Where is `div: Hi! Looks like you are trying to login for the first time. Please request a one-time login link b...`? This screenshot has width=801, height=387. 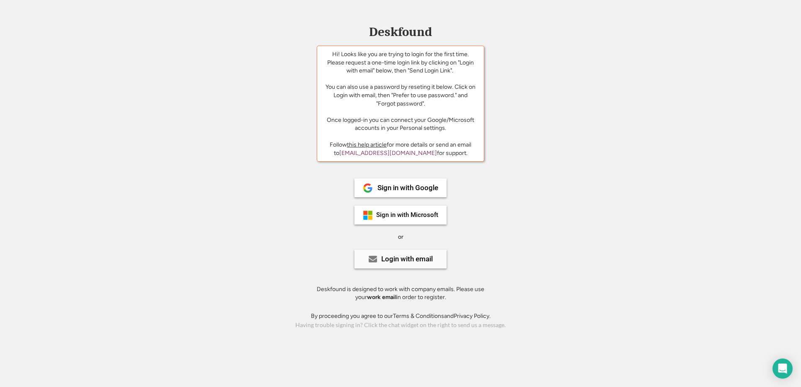 div: Hi! Looks like you are trying to login for the first time. Please request a one-time login link b... is located at coordinates (400, 91).